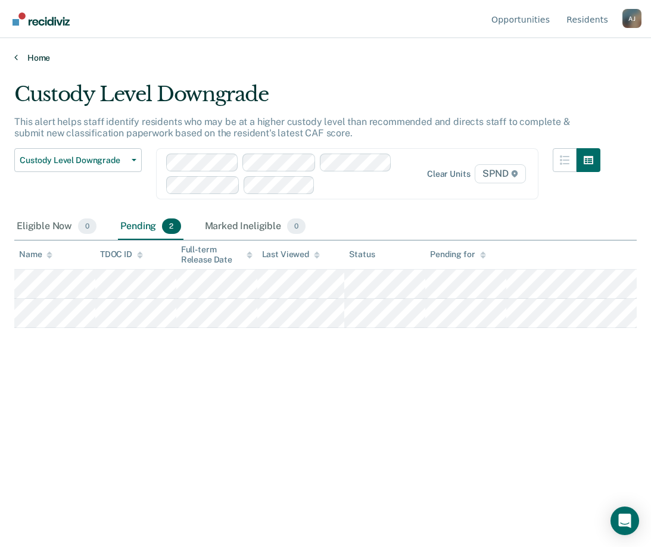 The height and width of the screenshot is (547, 651). What do you see at coordinates (292, 127) in the screenshot?
I see `p: This alert helps staff identify residents who may be at a higher custody level than recommended a...` at bounding box center [292, 127].